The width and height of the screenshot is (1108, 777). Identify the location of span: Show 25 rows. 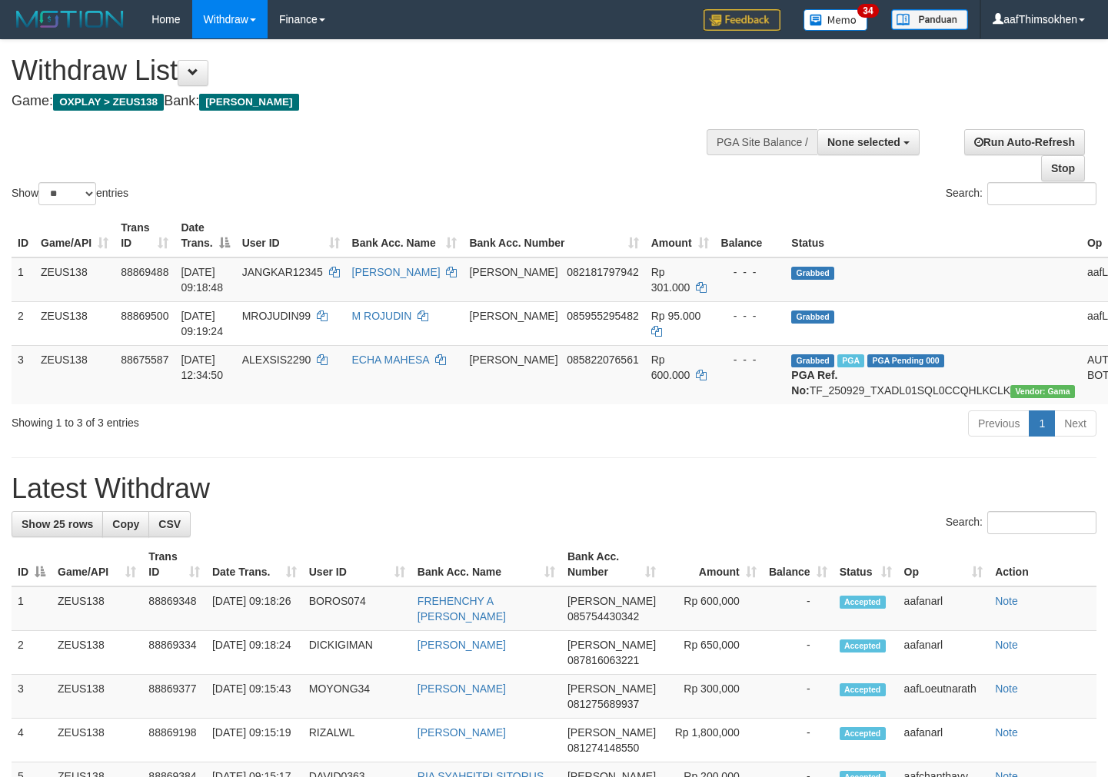
(57, 524).